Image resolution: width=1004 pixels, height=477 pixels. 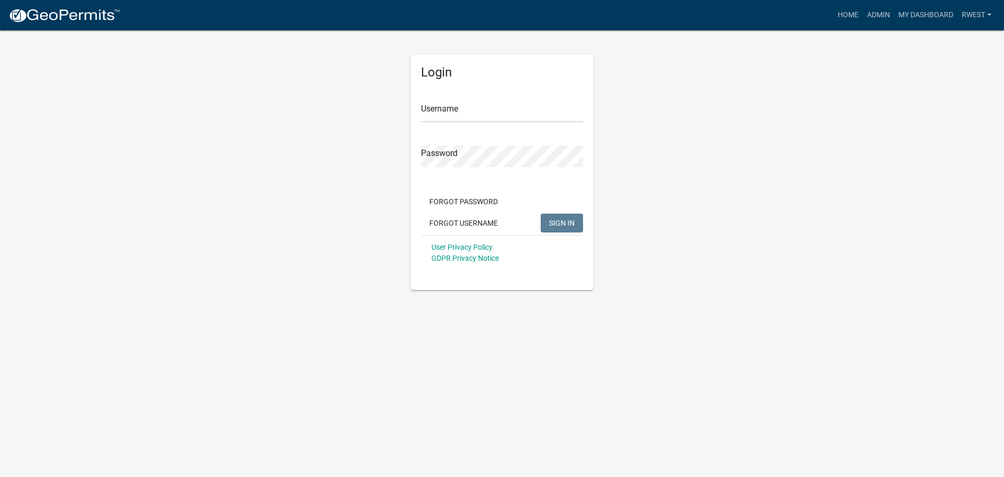 What do you see at coordinates (879, 15) in the screenshot?
I see `a: Admin` at bounding box center [879, 15].